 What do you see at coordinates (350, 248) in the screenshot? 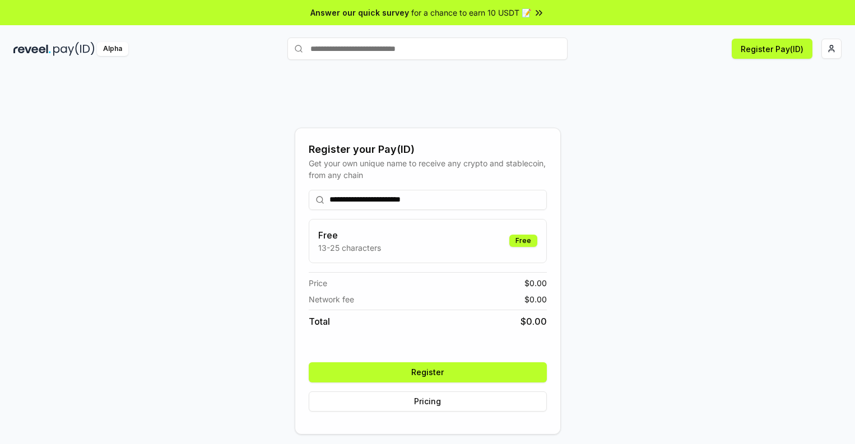
I see `p: 13-25 characters` at bounding box center [350, 248].